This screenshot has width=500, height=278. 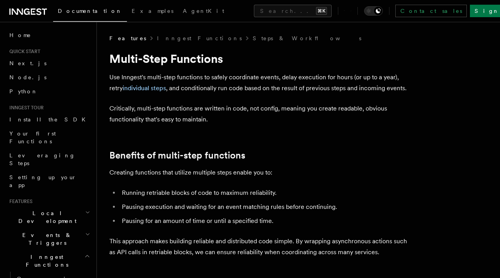 What do you see at coordinates (203, 12) in the screenshot?
I see `a: AgentKit` at bounding box center [203, 12].